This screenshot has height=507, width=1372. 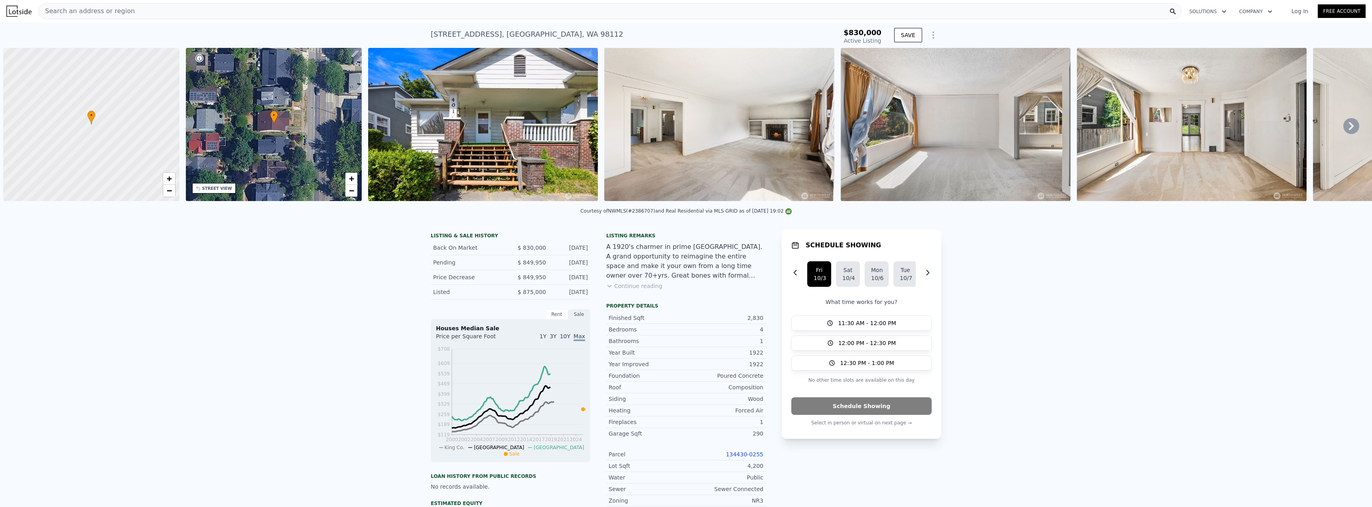 What do you see at coordinates (725, 410) in the screenshot?
I see `div: Forced Air` at bounding box center [725, 410].